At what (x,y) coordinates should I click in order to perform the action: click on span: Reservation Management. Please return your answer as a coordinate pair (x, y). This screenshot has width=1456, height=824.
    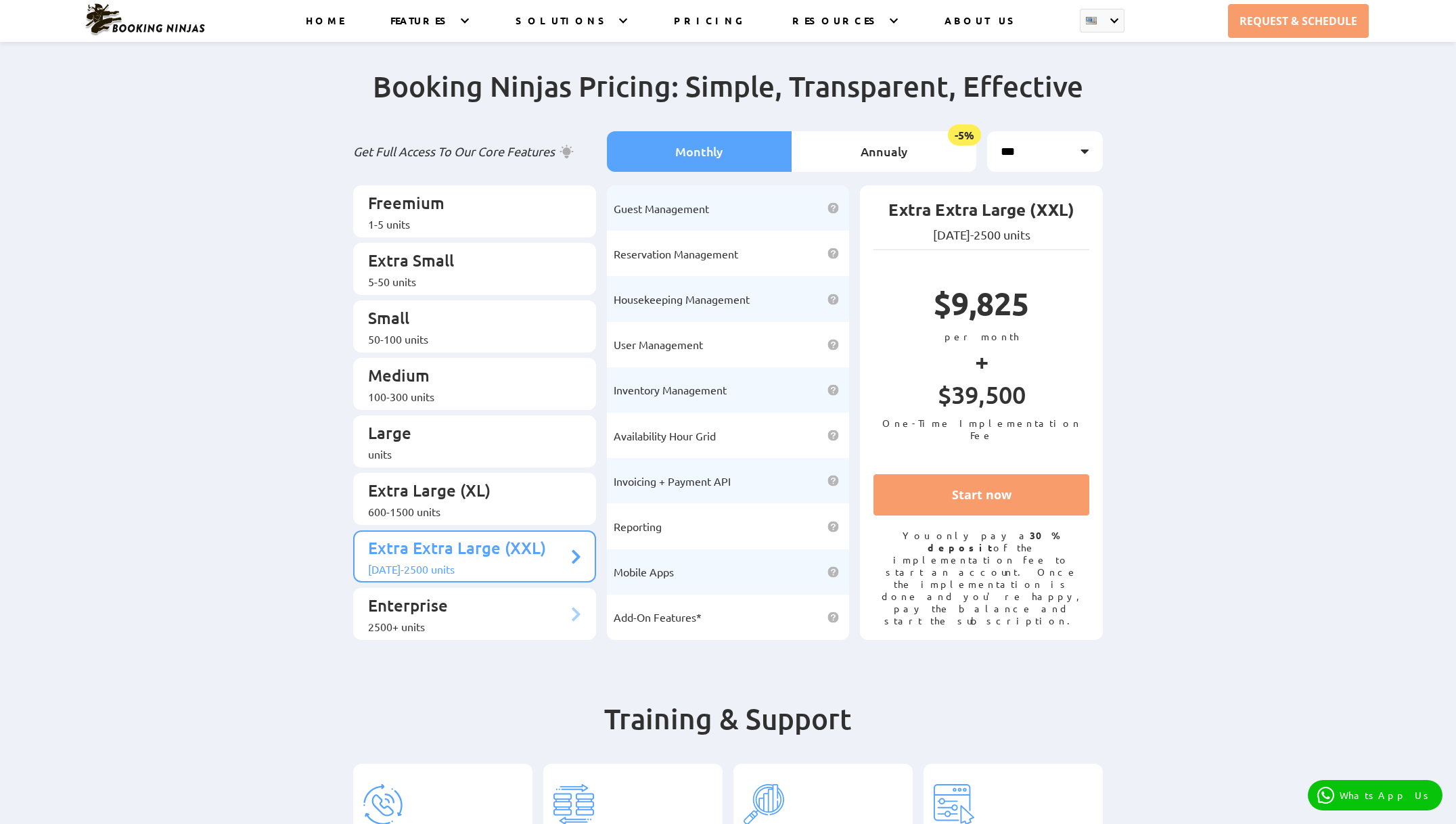
    Looking at the image, I should click on (676, 254).